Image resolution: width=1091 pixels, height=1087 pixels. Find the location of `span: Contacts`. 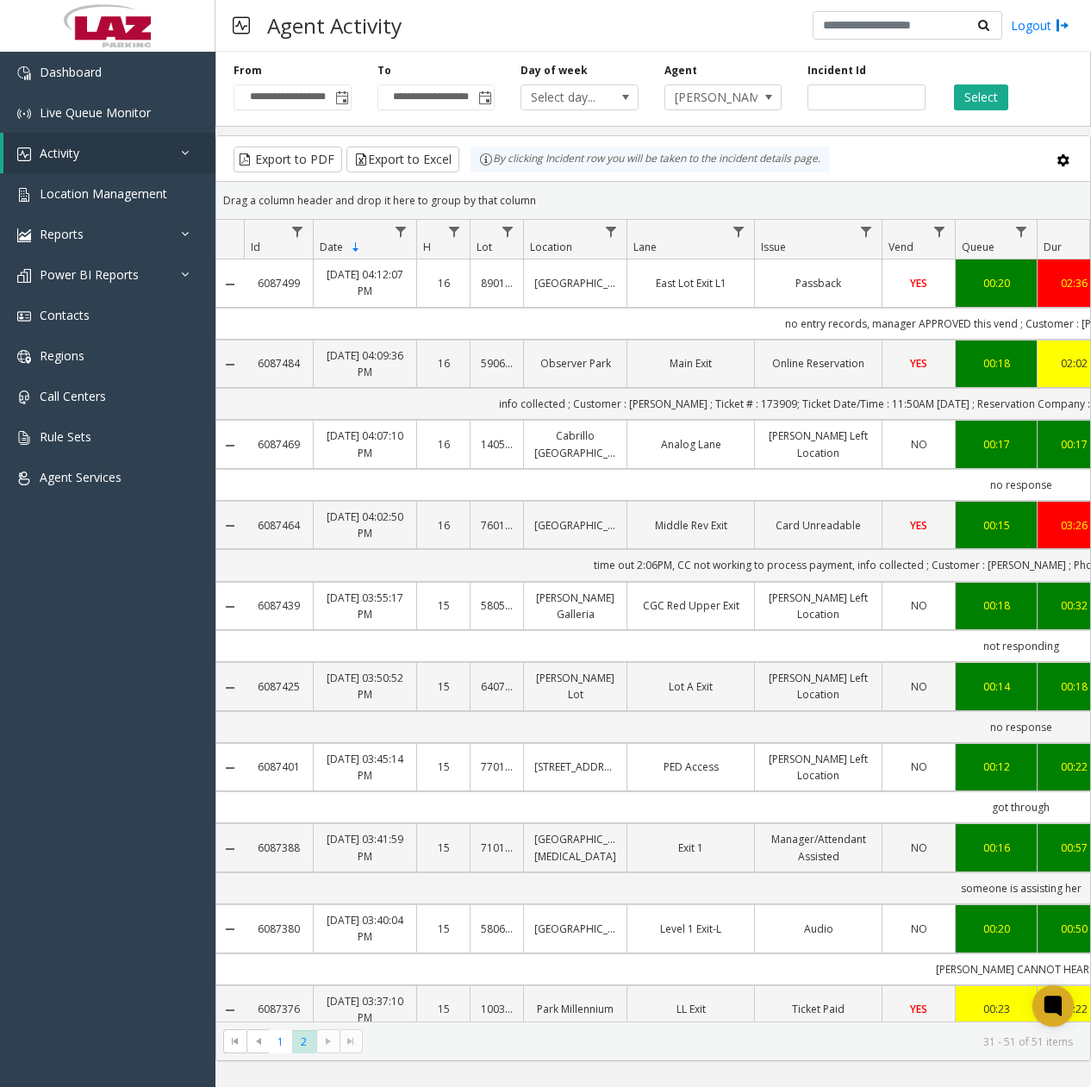

span: Contacts is located at coordinates (65, 315).